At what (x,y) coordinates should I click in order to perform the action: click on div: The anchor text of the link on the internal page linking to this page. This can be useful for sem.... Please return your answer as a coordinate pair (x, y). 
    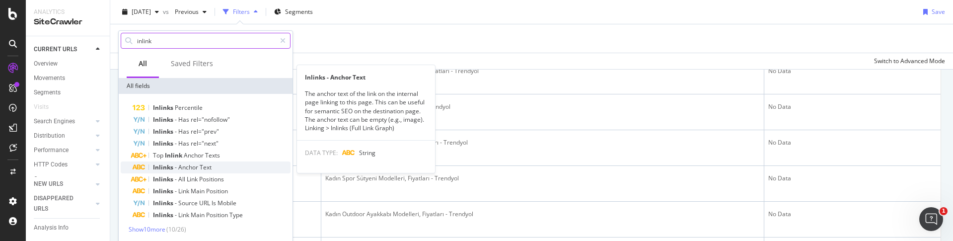
    Looking at the image, I should click on (366, 111).